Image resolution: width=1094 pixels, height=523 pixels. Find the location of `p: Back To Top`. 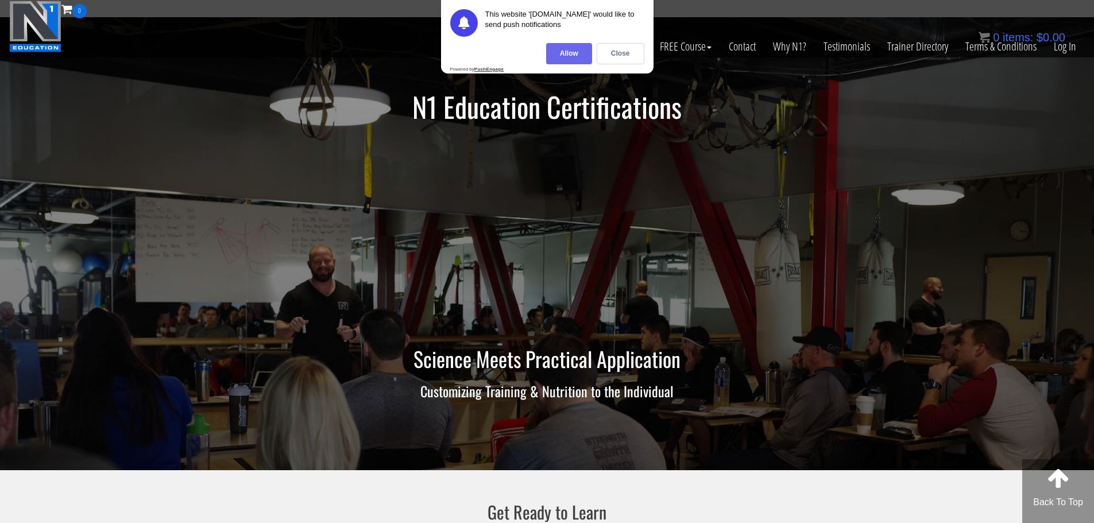

p: Back To Top is located at coordinates (1057, 502).